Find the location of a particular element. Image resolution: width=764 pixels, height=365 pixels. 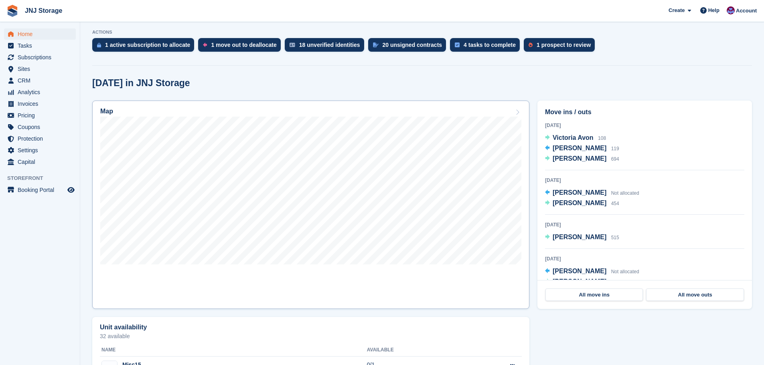

img: contract_signature_icon-13c848040528278c33f63329250d36e43548de30e8caae1d1a13099fd9432cc5.svg is located at coordinates (376, 45).